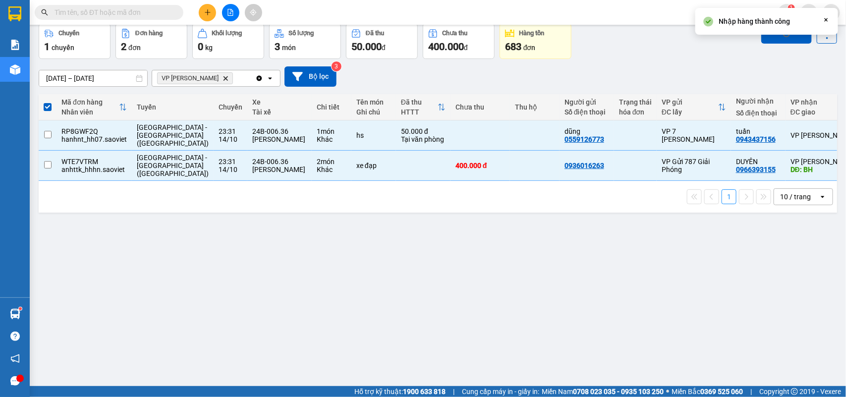 This screenshot has height=397, width=846. Describe the element at coordinates (374, 166) in the screenshot. I see `div: xe đạp` at that location.